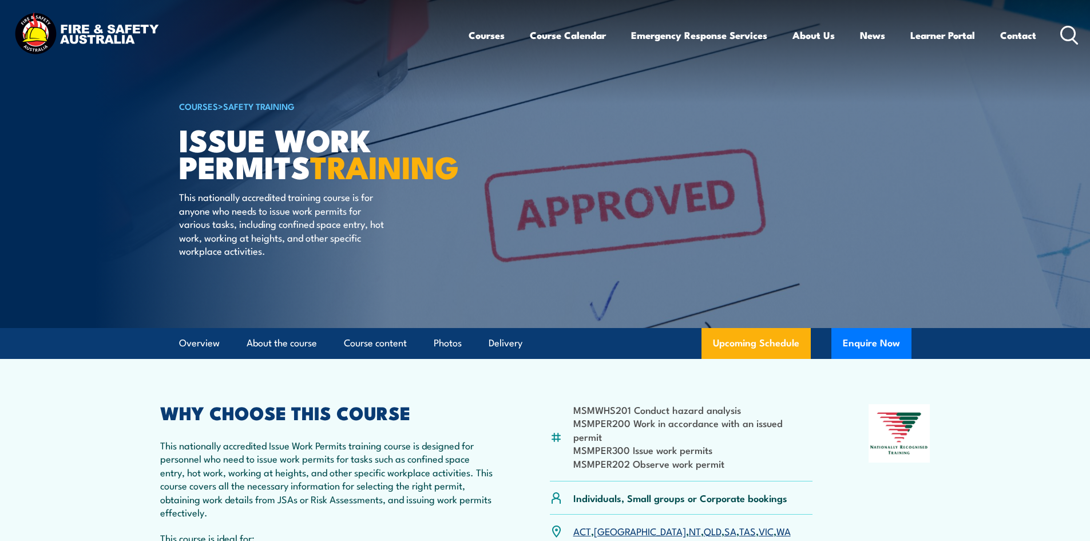 This screenshot has height=541, width=1090. What do you see at coordinates (783, 530) in the screenshot?
I see `a: WA` at bounding box center [783, 530].